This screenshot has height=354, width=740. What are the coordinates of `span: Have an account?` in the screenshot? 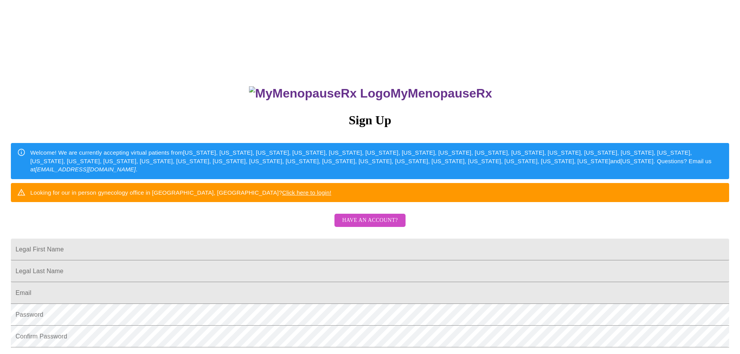 It's located at (370, 220).